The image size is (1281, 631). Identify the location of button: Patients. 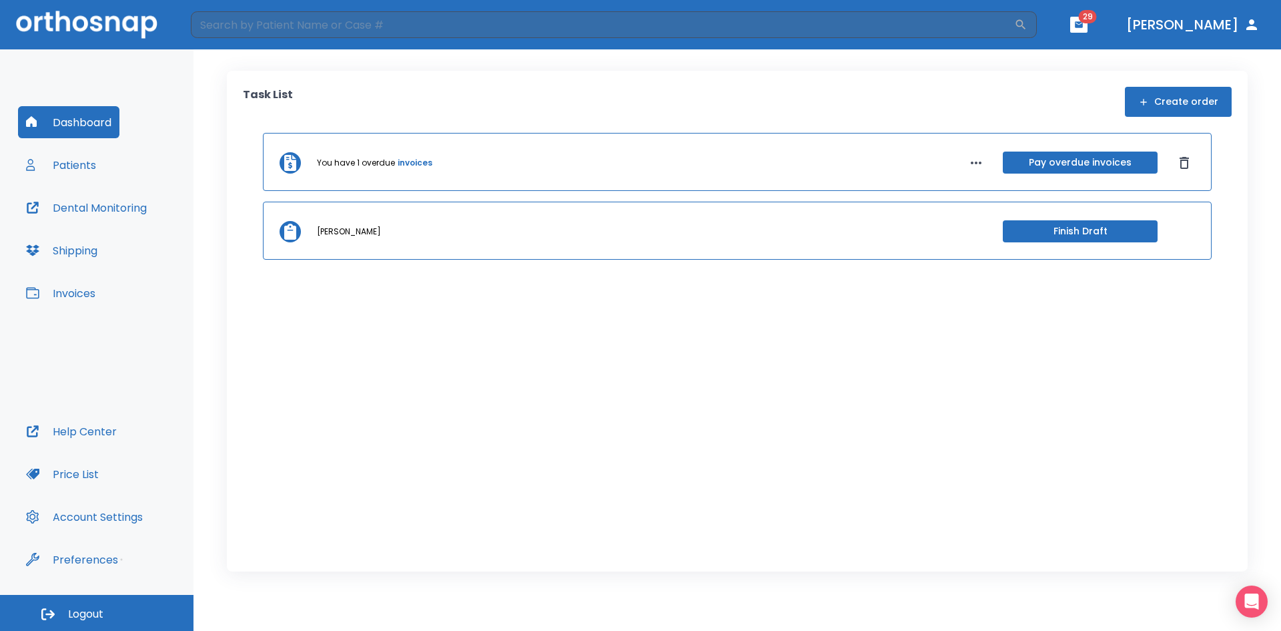
(61, 165).